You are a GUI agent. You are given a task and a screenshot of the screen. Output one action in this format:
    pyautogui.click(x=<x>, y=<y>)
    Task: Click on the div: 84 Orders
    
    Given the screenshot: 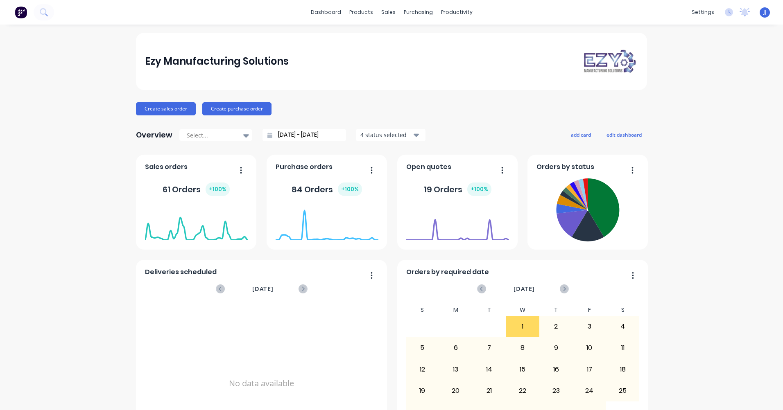 What is the action you would take?
    pyautogui.click(x=327, y=189)
    